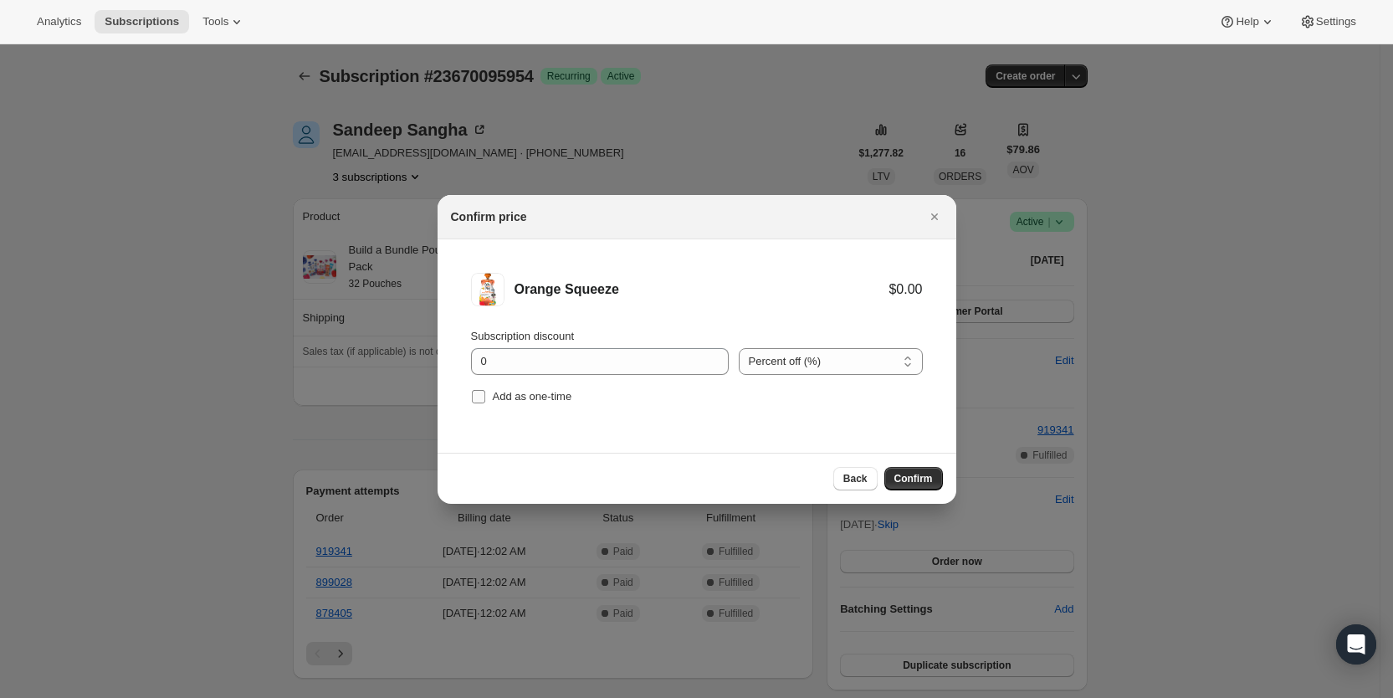  Describe the element at coordinates (489, 217) in the screenshot. I see `h2: Confirm price` at that location.